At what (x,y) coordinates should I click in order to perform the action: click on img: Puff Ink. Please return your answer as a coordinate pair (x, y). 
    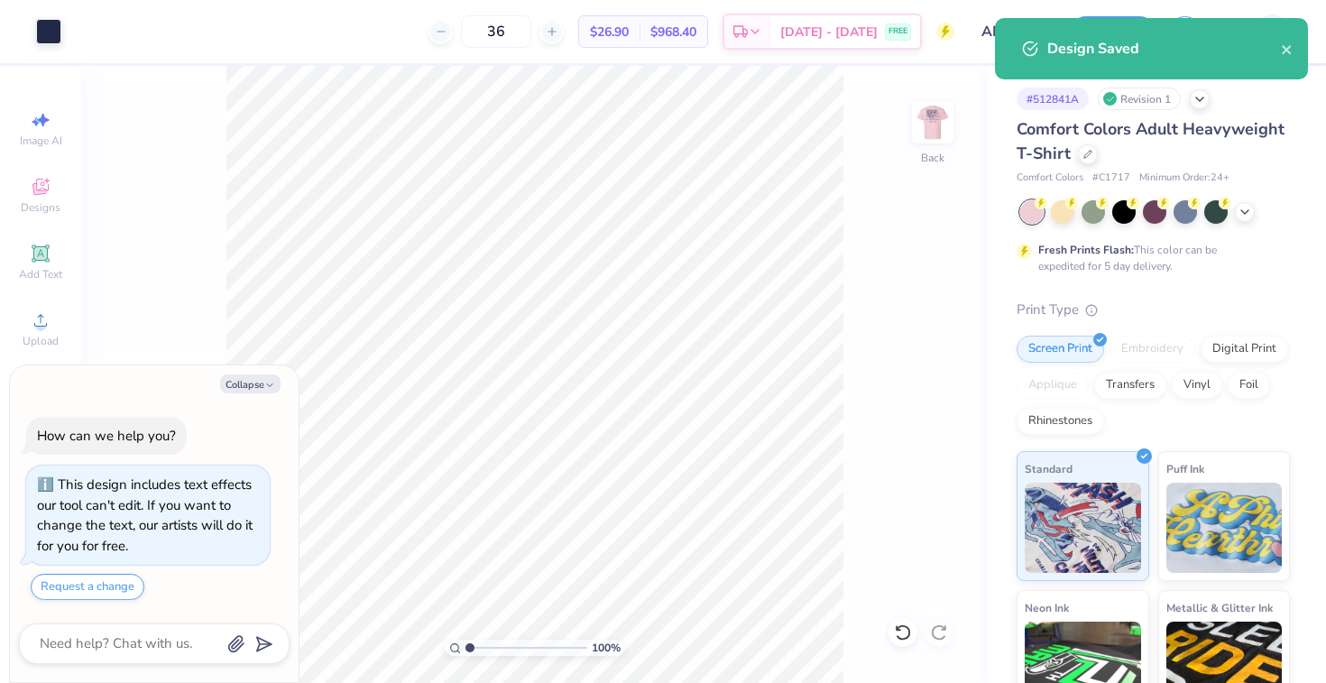
    Looking at the image, I should click on (1224, 528).